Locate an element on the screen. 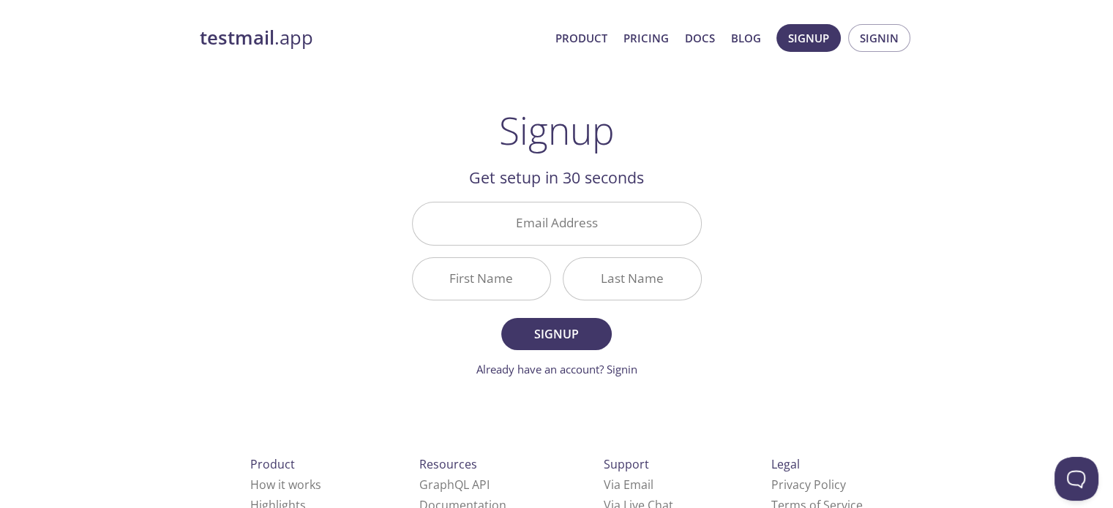 This screenshot has width=1113, height=508. a: Already have an account? Signin is located at coordinates (557, 369).